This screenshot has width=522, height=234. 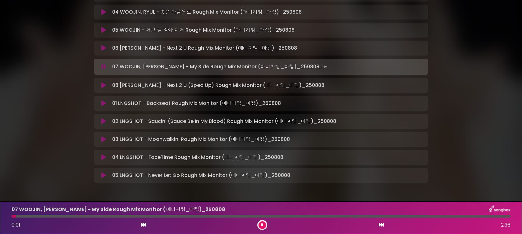 I want to click on p: 01 LNGSHOT - Backseat Rough Mix Monitor (매니지팀_마킹)_250808, so click(x=196, y=103).